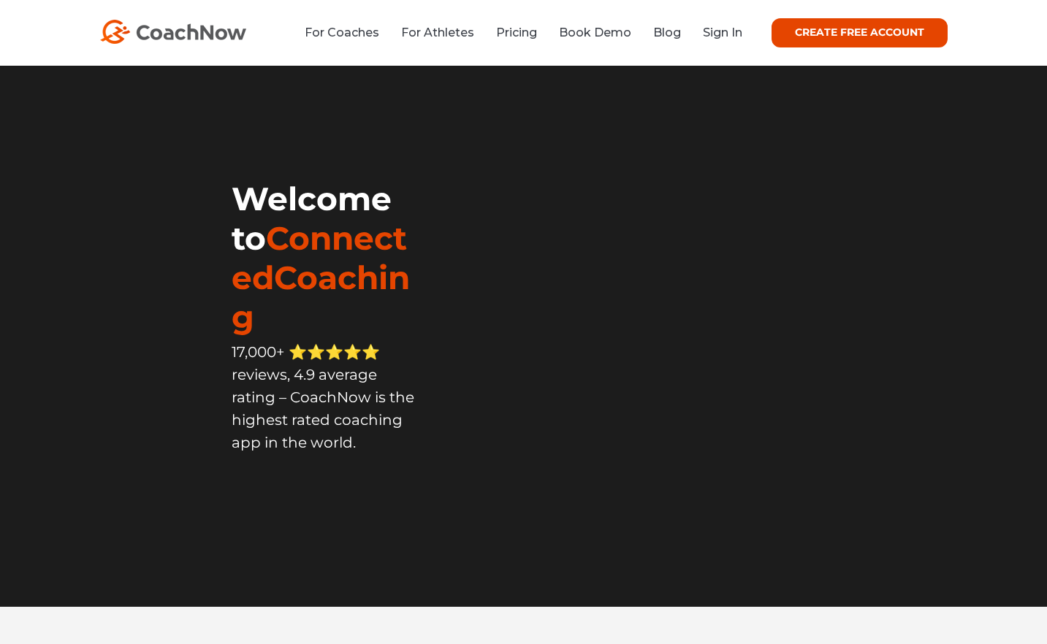  What do you see at coordinates (722, 32) in the screenshot?
I see `a: Sign In` at bounding box center [722, 32].